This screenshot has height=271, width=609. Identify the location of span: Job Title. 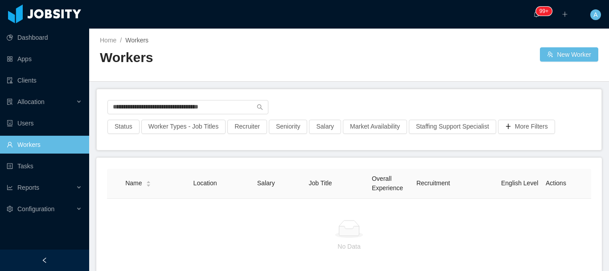
(320, 183).